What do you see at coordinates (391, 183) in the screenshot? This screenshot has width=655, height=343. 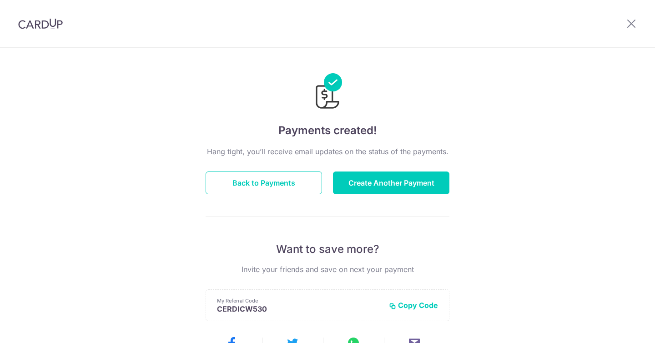 I see `button: Create Another Payment` at bounding box center [391, 183].